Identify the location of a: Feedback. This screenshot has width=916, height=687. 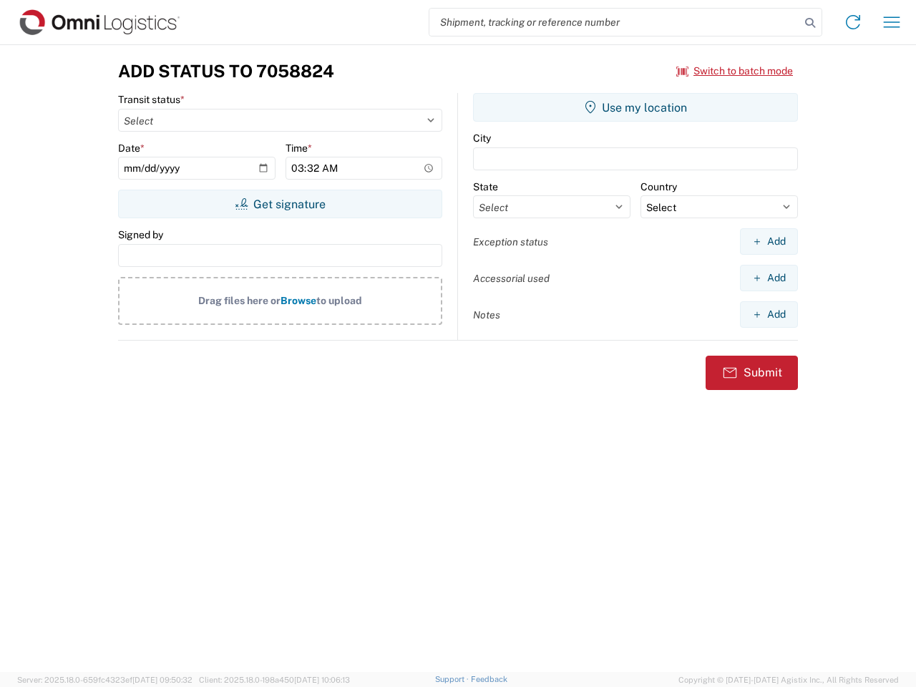
(489, 679).